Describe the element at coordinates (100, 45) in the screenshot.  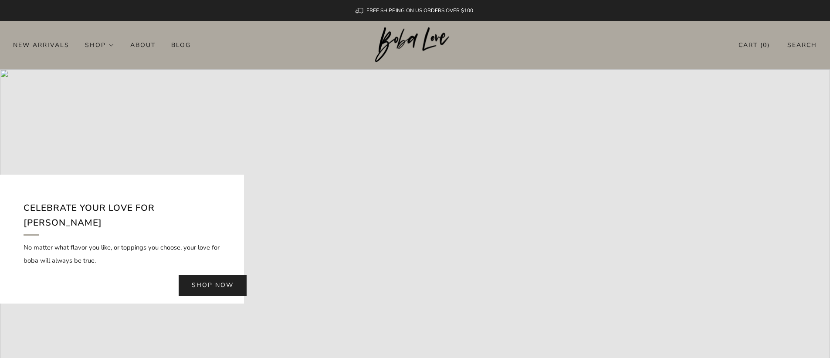
I see `summary: Shop` at that location.